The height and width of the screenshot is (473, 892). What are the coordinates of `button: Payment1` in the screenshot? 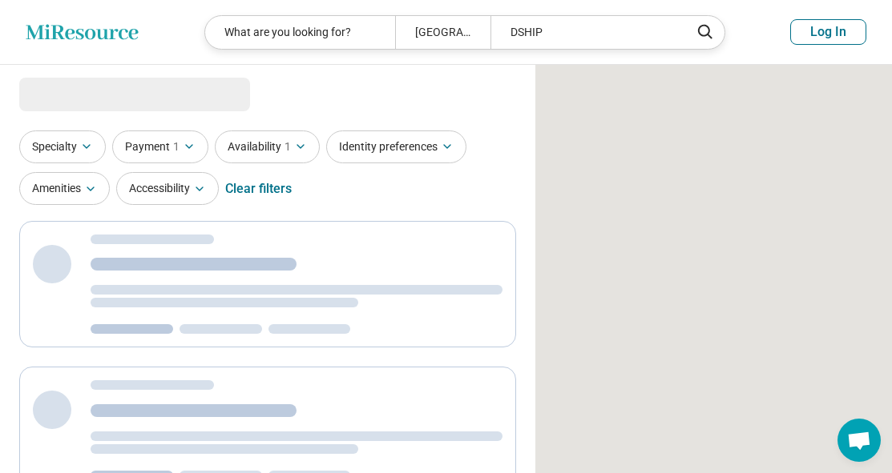 It's located at (160, 147).